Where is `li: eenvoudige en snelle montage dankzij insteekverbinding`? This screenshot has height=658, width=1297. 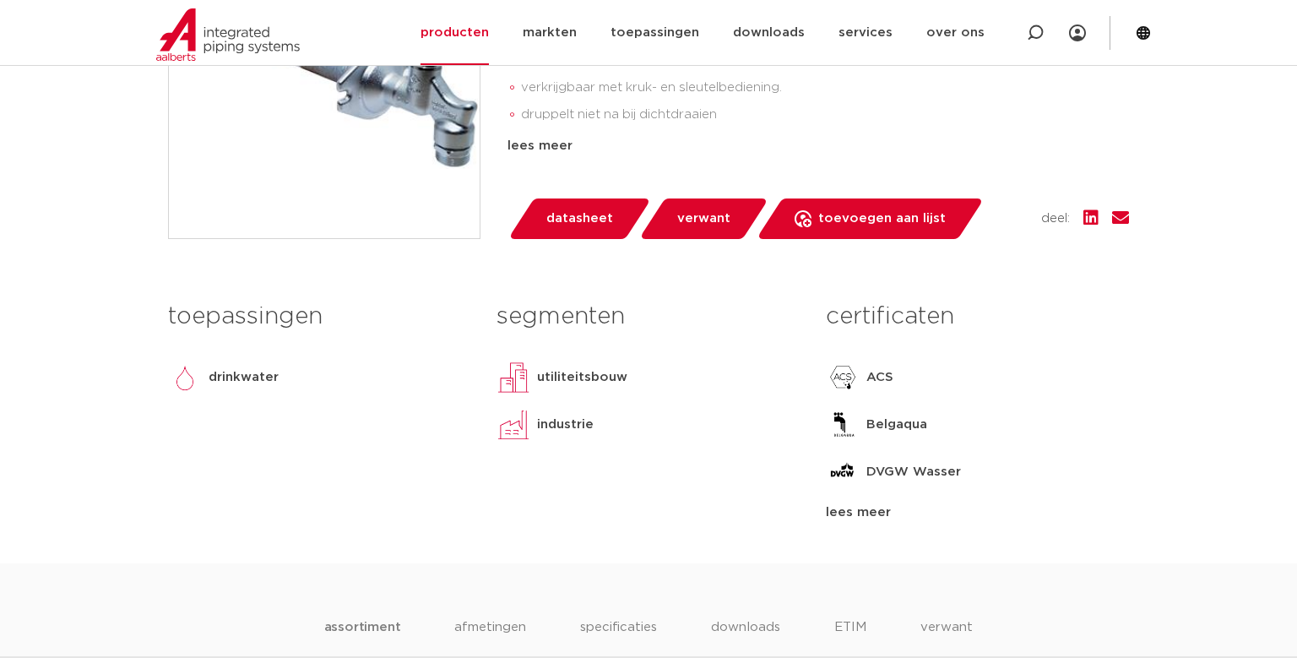
li: eenvoudige en snelle montage dankzij insteekverbinding is located at coordinates (825, 142).